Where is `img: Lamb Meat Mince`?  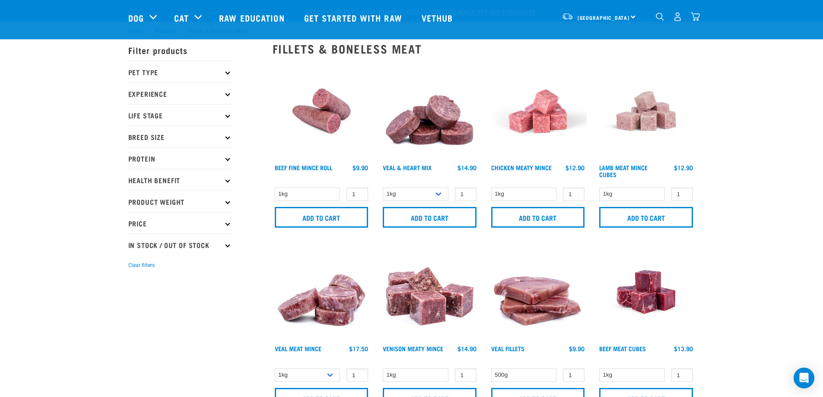 img: Lamb Meat Mince is located at coordinates (646, 111).